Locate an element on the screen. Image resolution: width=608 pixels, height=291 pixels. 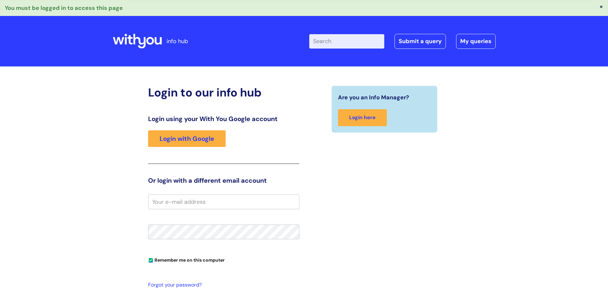
h3: Or login with a different email account is located at coordinates (224, 180).